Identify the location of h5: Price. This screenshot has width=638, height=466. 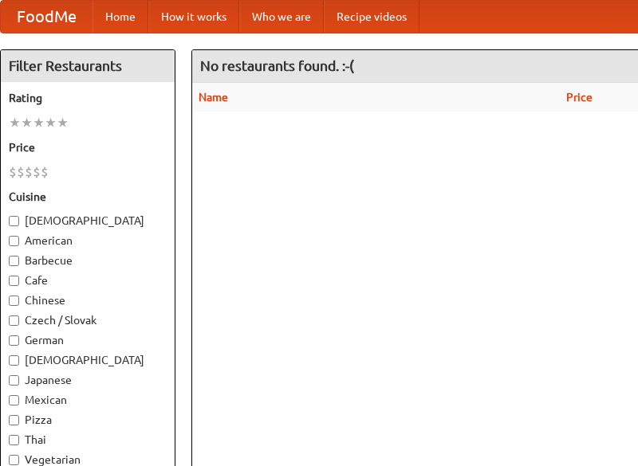
(88, 147).